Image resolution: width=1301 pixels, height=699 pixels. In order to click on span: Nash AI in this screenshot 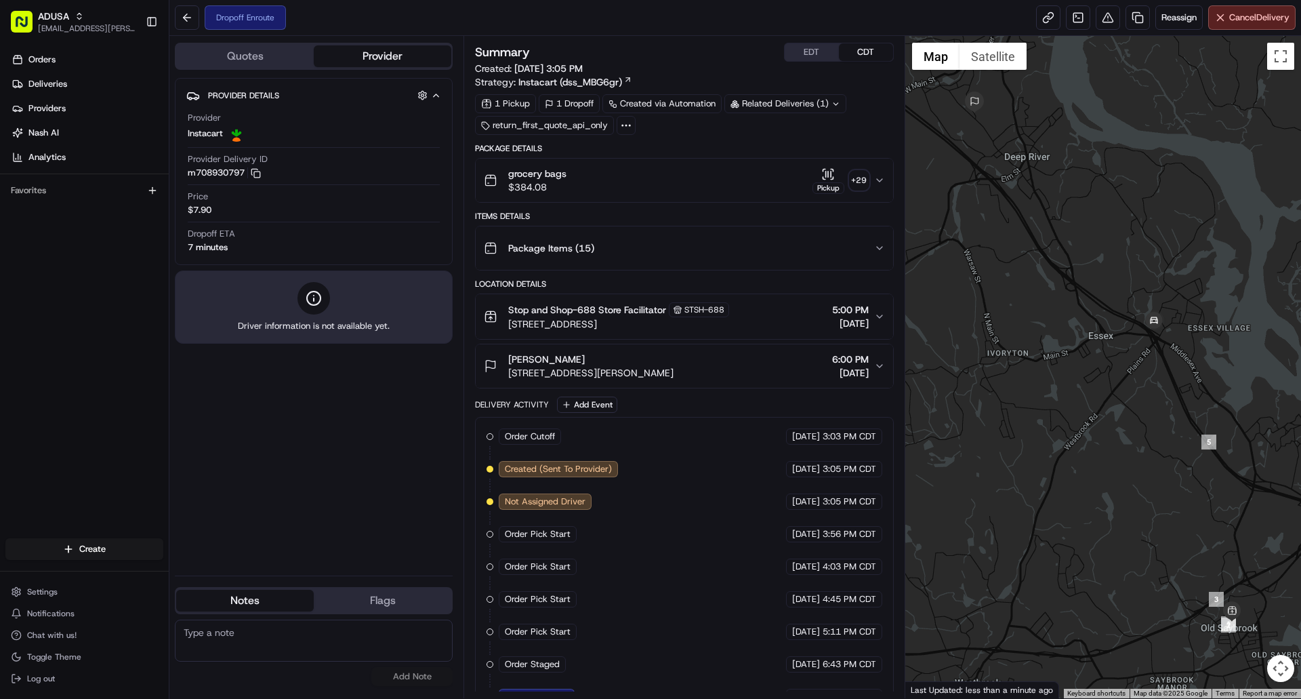, I will do `click(43, 133)`.